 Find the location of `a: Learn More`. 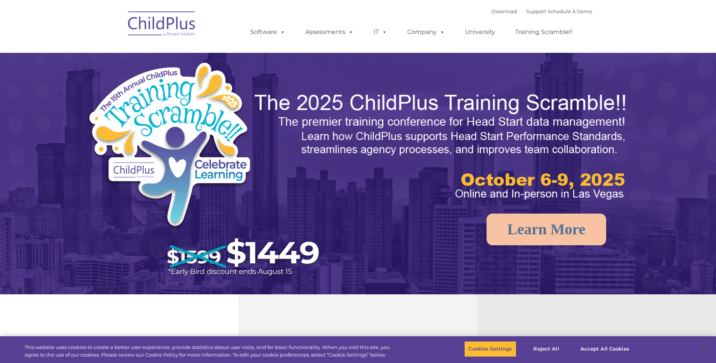

a: Learn More is located at coordinates (546, 230).